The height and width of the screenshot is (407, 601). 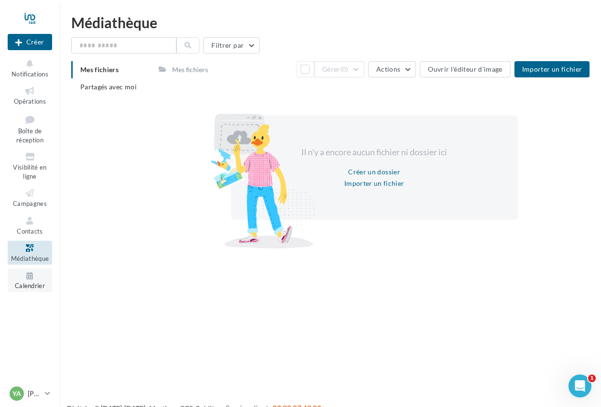 I want to click on span: 1, so click(x=592, y=378).